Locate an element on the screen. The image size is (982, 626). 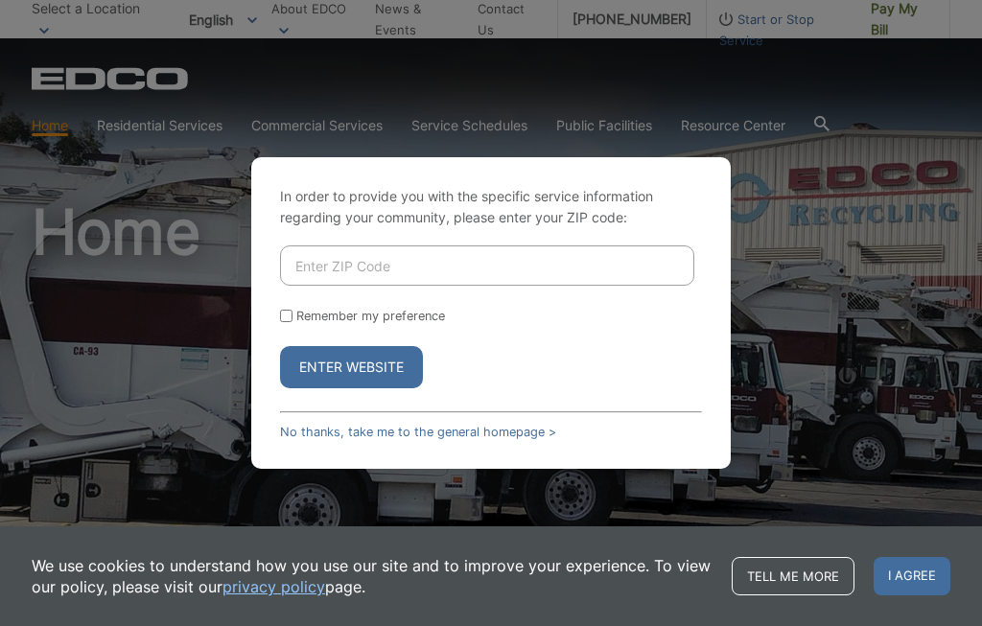
a: Tell me more is located at coordinates (793, 576).